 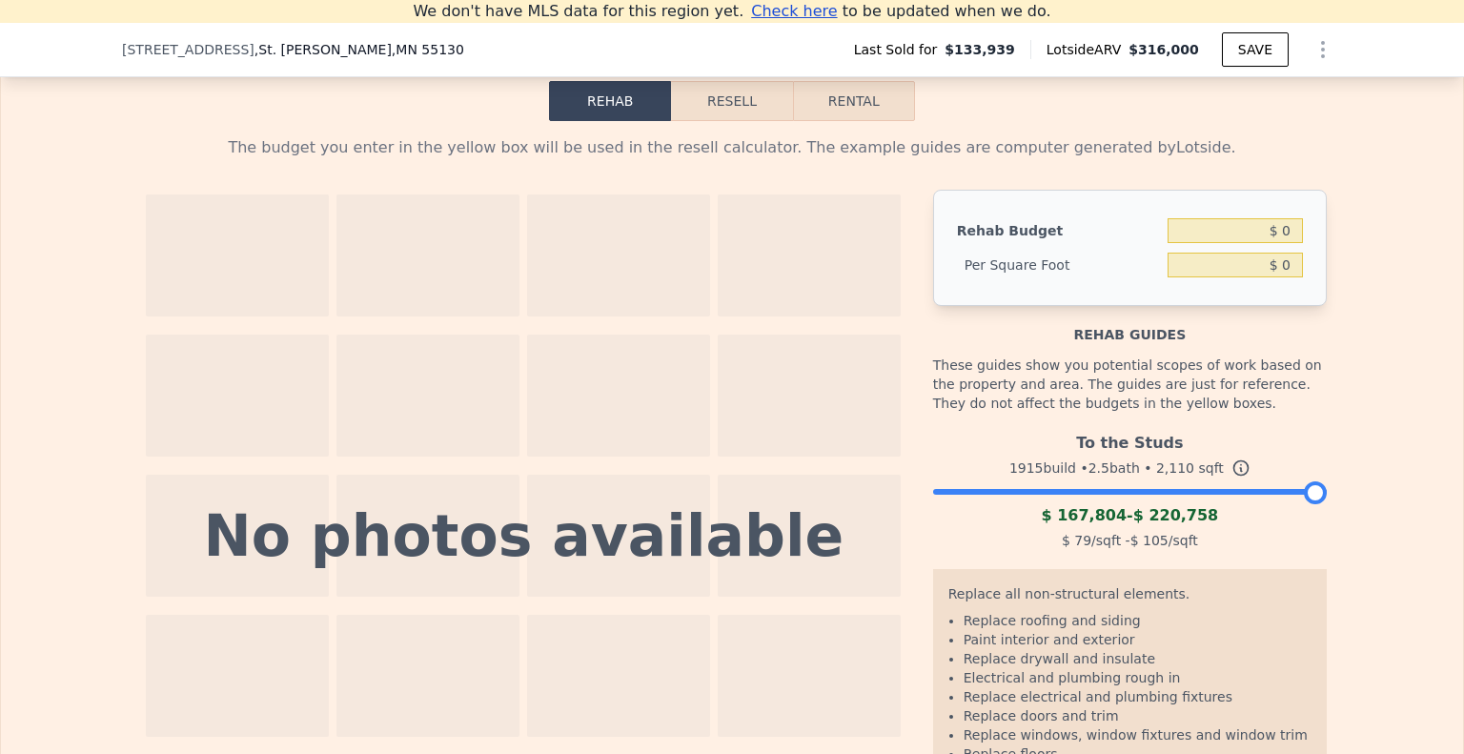 What do you see at coordinates (1164, 50) in the screenshot?
I see `span: $316,000` at bounding box center [1164, 50].